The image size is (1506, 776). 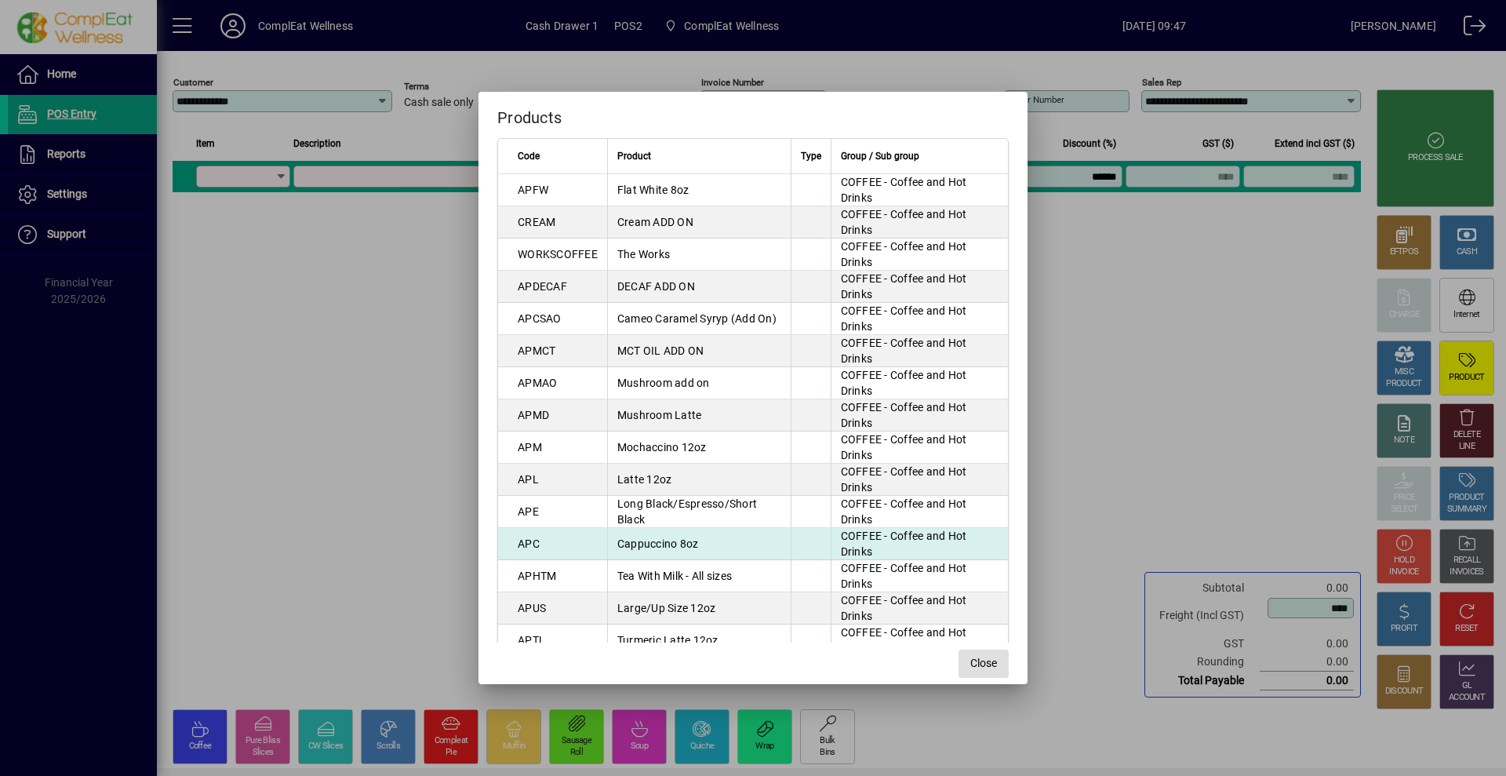 I want to click on div: WORKSCOFFEE, so click(x=558, y=254).